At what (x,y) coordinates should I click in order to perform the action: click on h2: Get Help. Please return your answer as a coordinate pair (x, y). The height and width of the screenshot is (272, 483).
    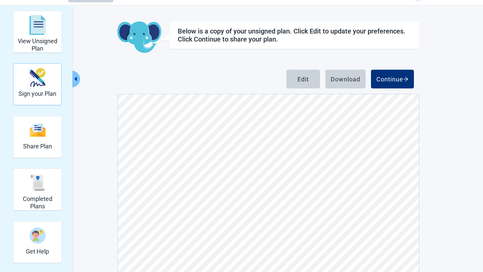
    Looking at the image, I should click on (37, 252).